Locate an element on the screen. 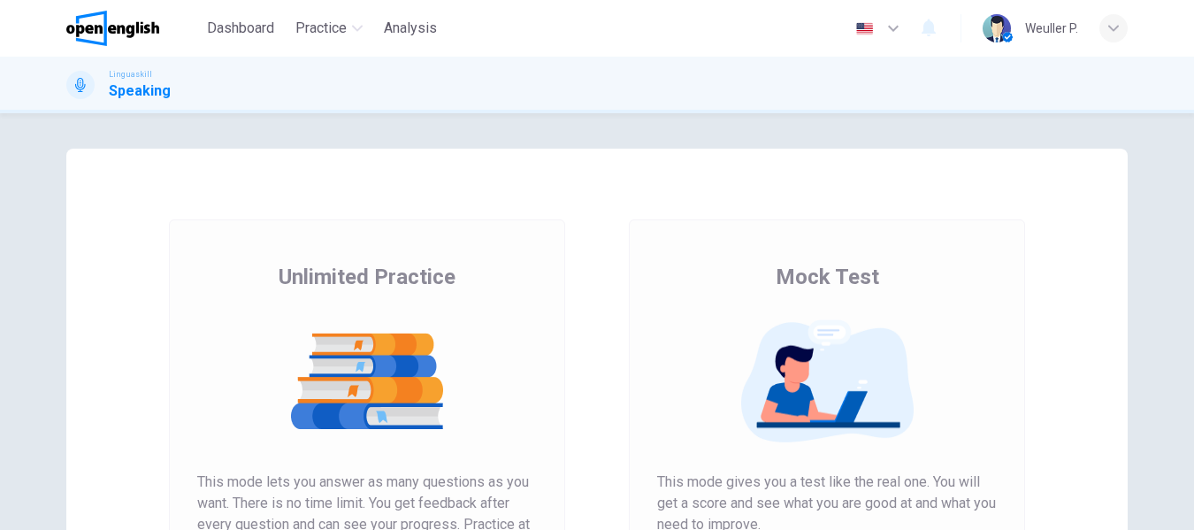  button: Practice is located at coordinates (329, 28).